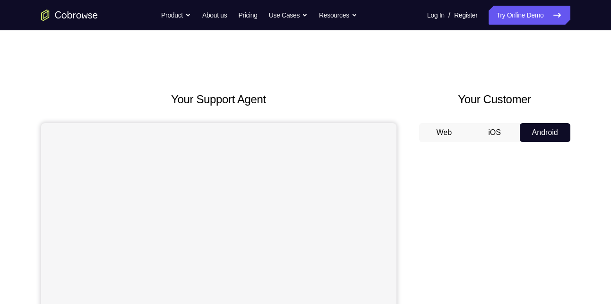  I want to click on button: Android, so click(545, 132).